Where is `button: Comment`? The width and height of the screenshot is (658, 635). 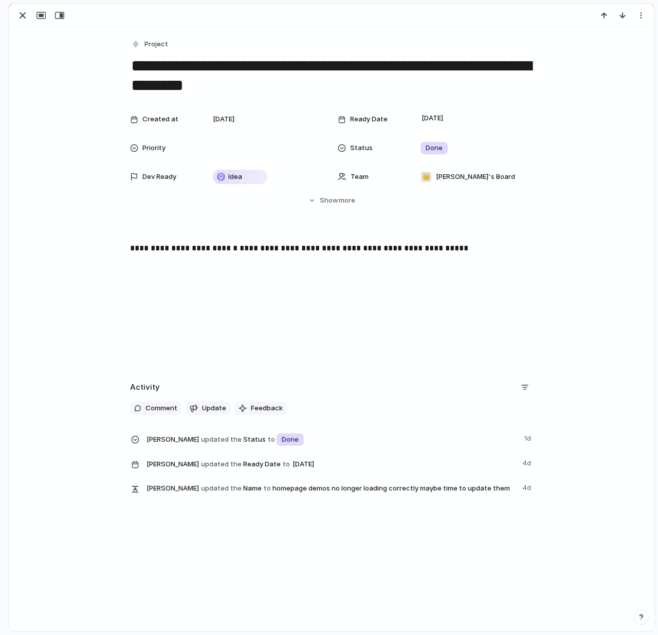 button: Comment is located at coordinates (156, 408).